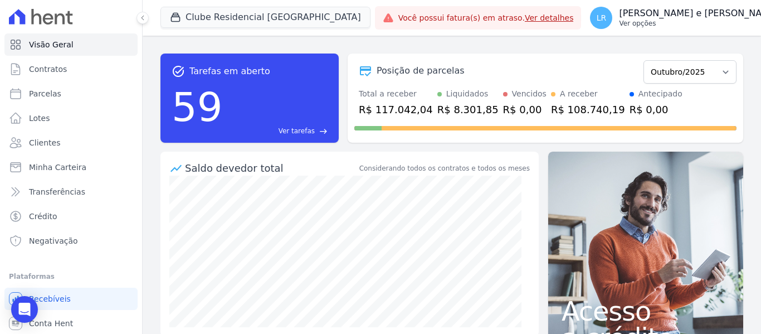  What do you see at coordinates (396, 94) in the screenshot?
I see `div: Total a receber` at bounding box center [396, 94].